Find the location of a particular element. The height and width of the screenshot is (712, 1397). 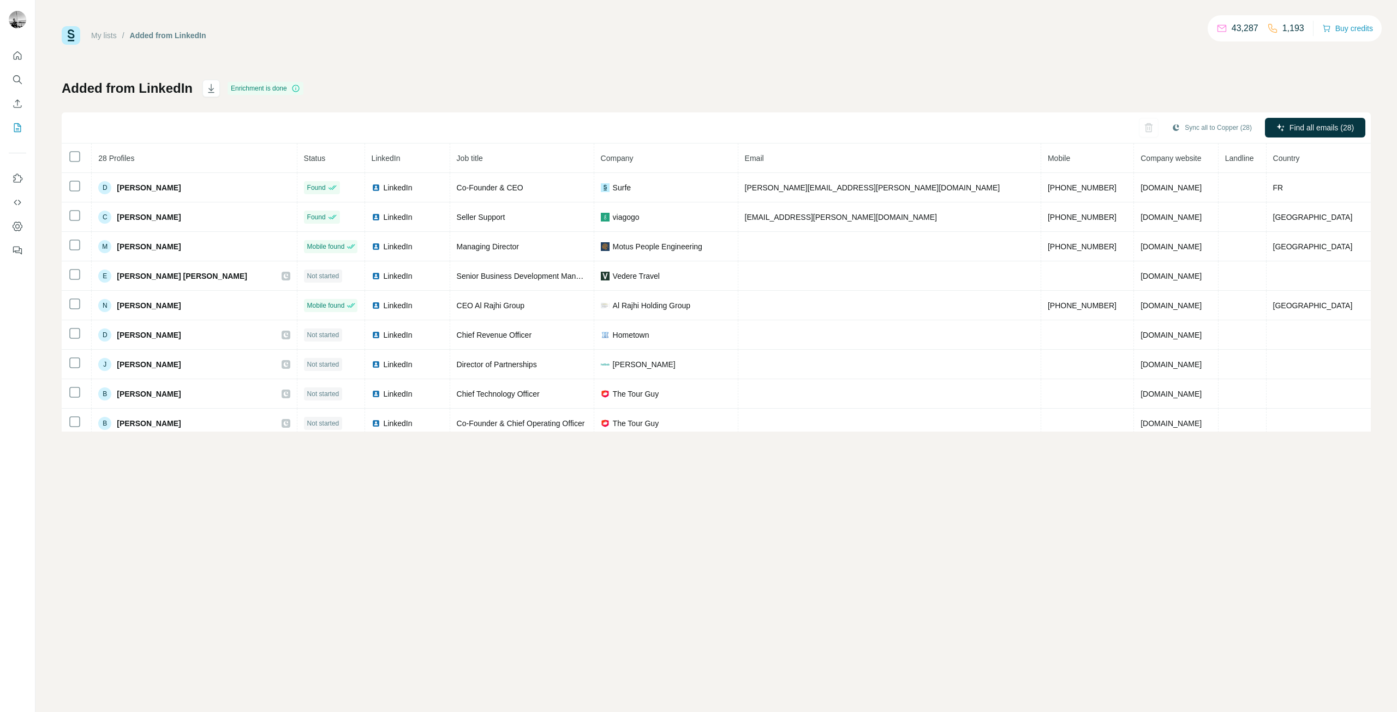

span: Find all emails (28) is located at coordinates (1322, 128).